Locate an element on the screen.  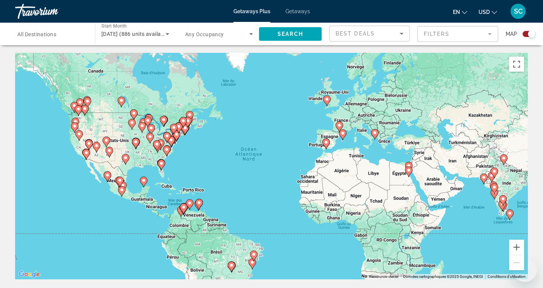
a: Ouvrir cette zone dans Google Maps (s'ouvre dans une nouvelle fenêtre) is located at coordinates (29, 274).